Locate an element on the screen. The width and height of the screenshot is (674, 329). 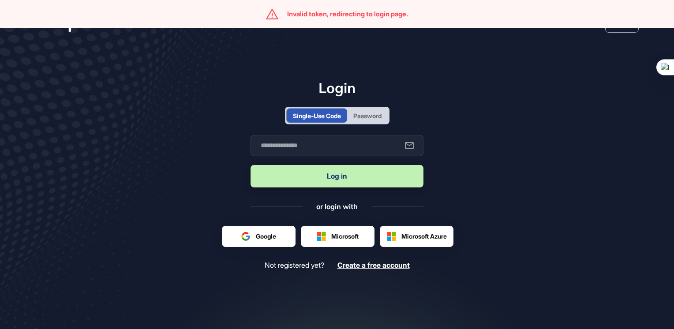
a: Create a free account is located at coordinates (373, 265).